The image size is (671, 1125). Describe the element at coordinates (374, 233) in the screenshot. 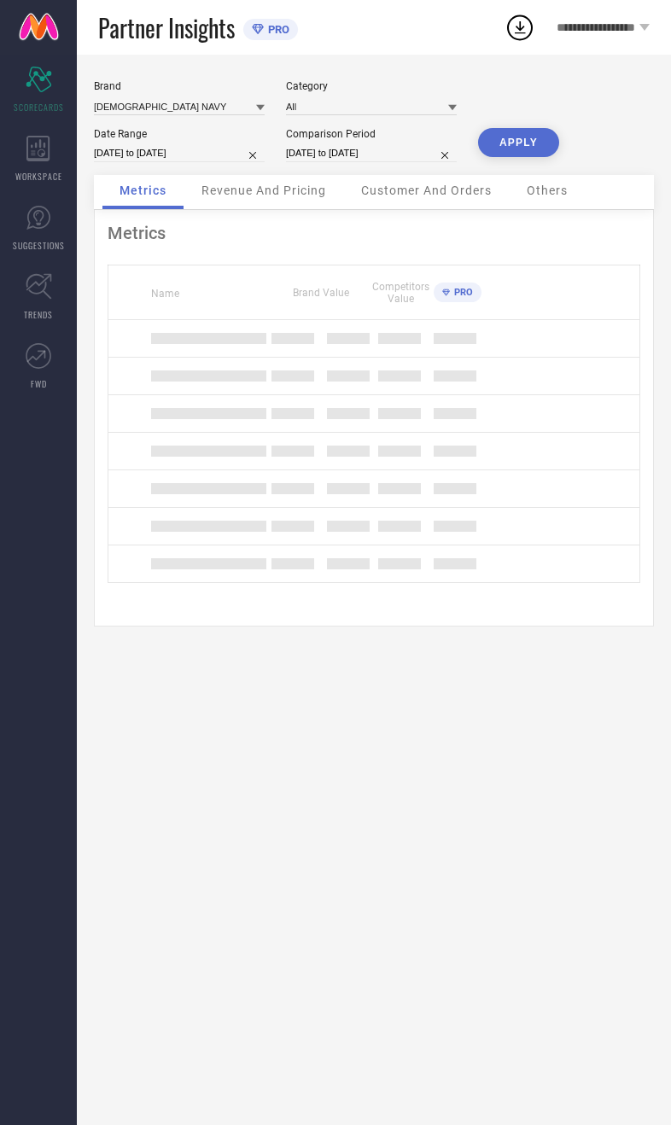

I see `div: Metrics` at that location.